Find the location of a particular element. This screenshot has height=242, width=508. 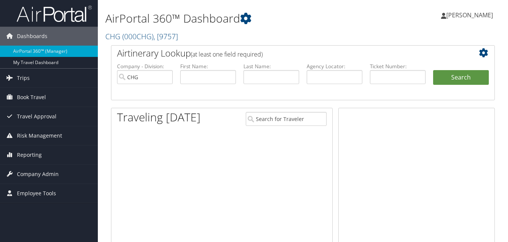

label: Company - Division: is located at coordinates (145, 66).